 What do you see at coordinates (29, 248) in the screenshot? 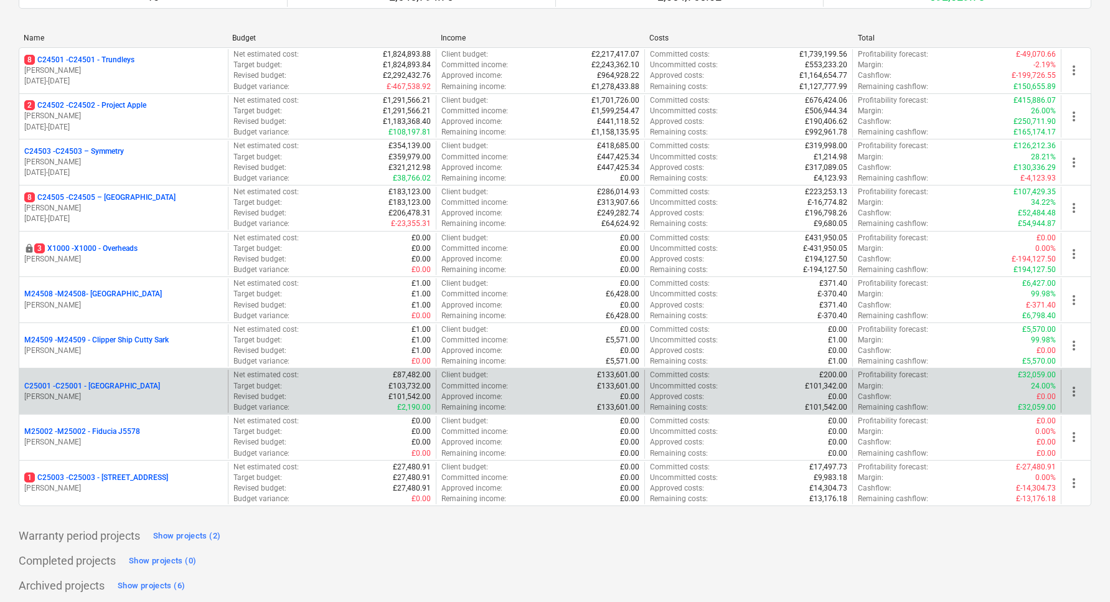
I see `div: This project is confidential` at bounding box center [29, 248].